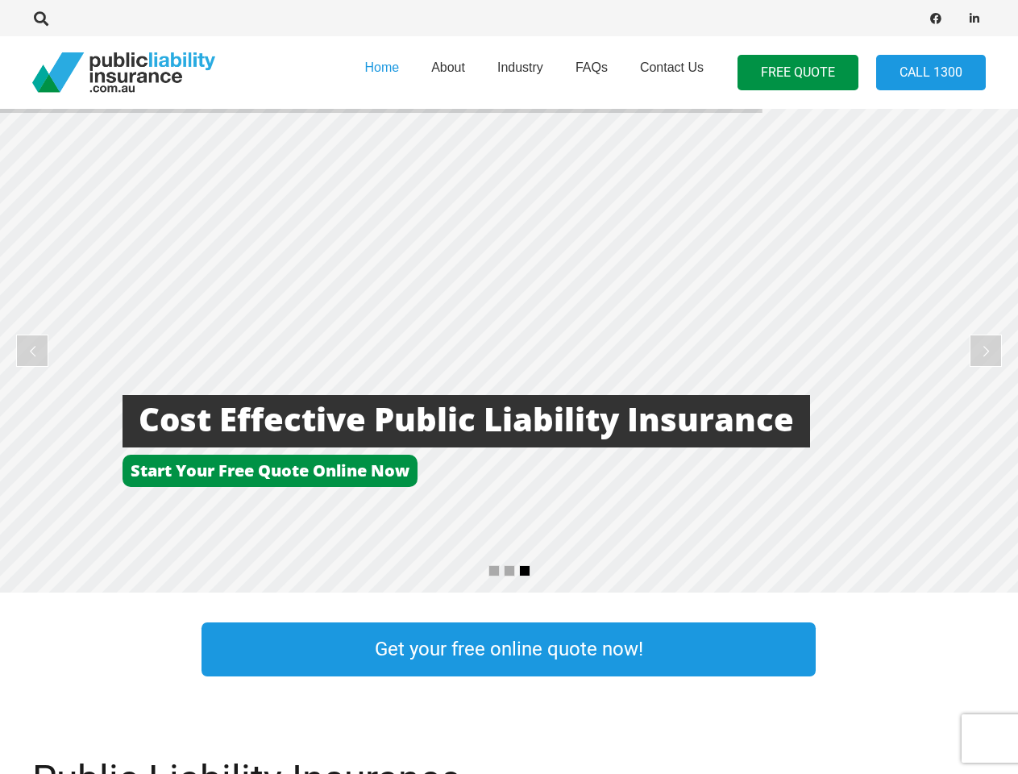  I want to click on a: Contact Us, so click(671, 73).